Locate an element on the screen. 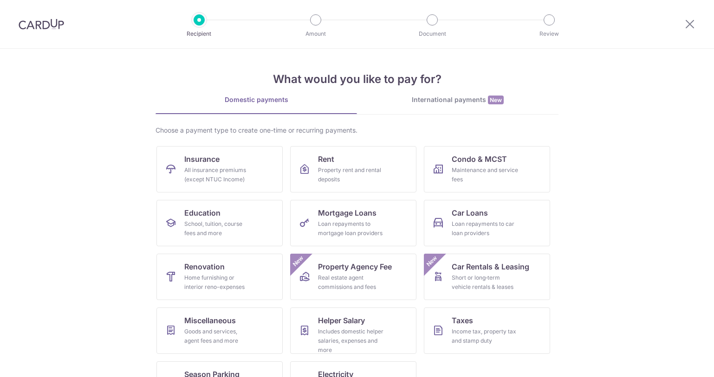  div: Income tax, property tax and stamp duty is located at coordinates (485, 337).